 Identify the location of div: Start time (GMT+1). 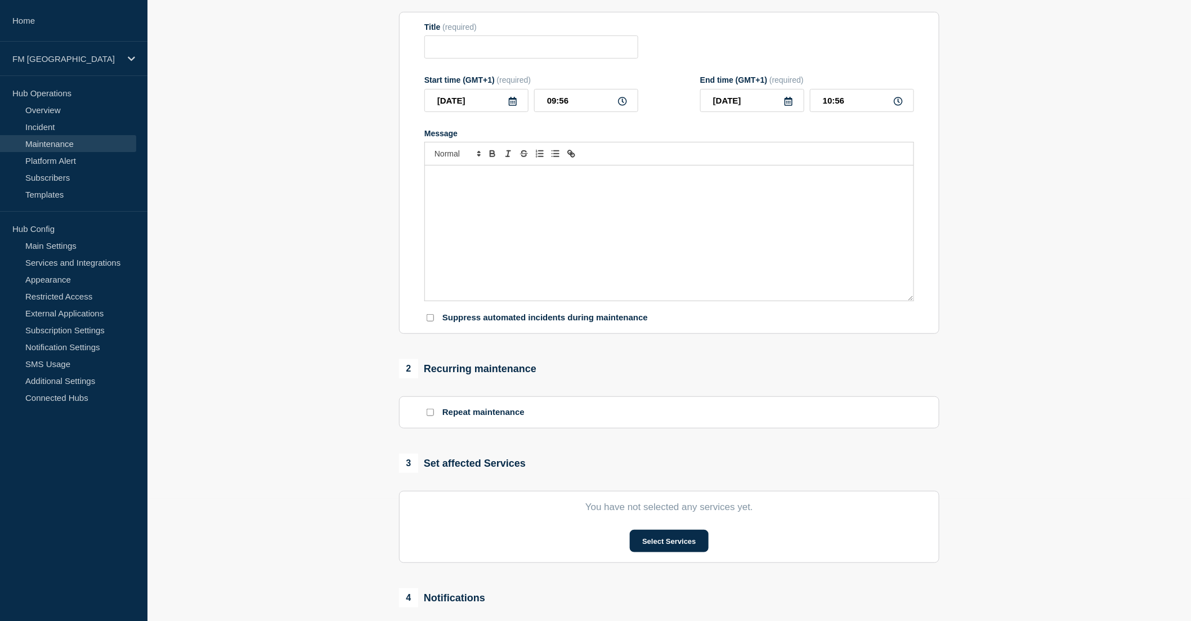
(531, 80).